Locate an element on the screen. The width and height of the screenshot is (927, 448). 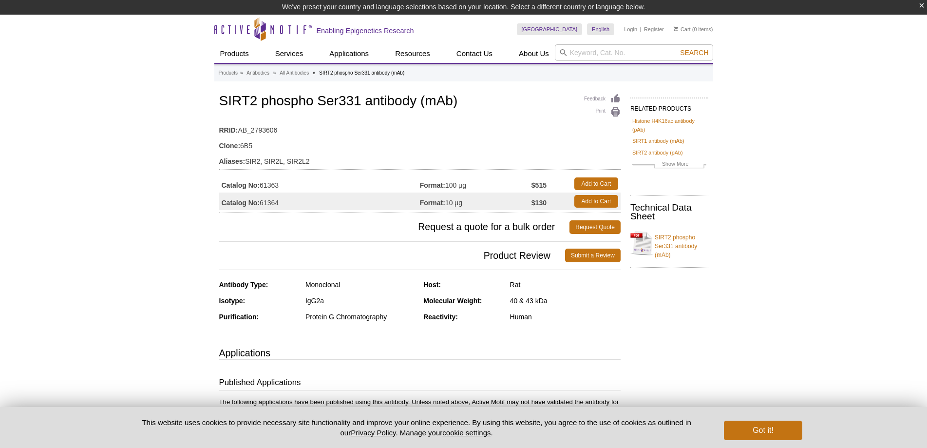
a: Contact Us is located at coordinates (474, 54).